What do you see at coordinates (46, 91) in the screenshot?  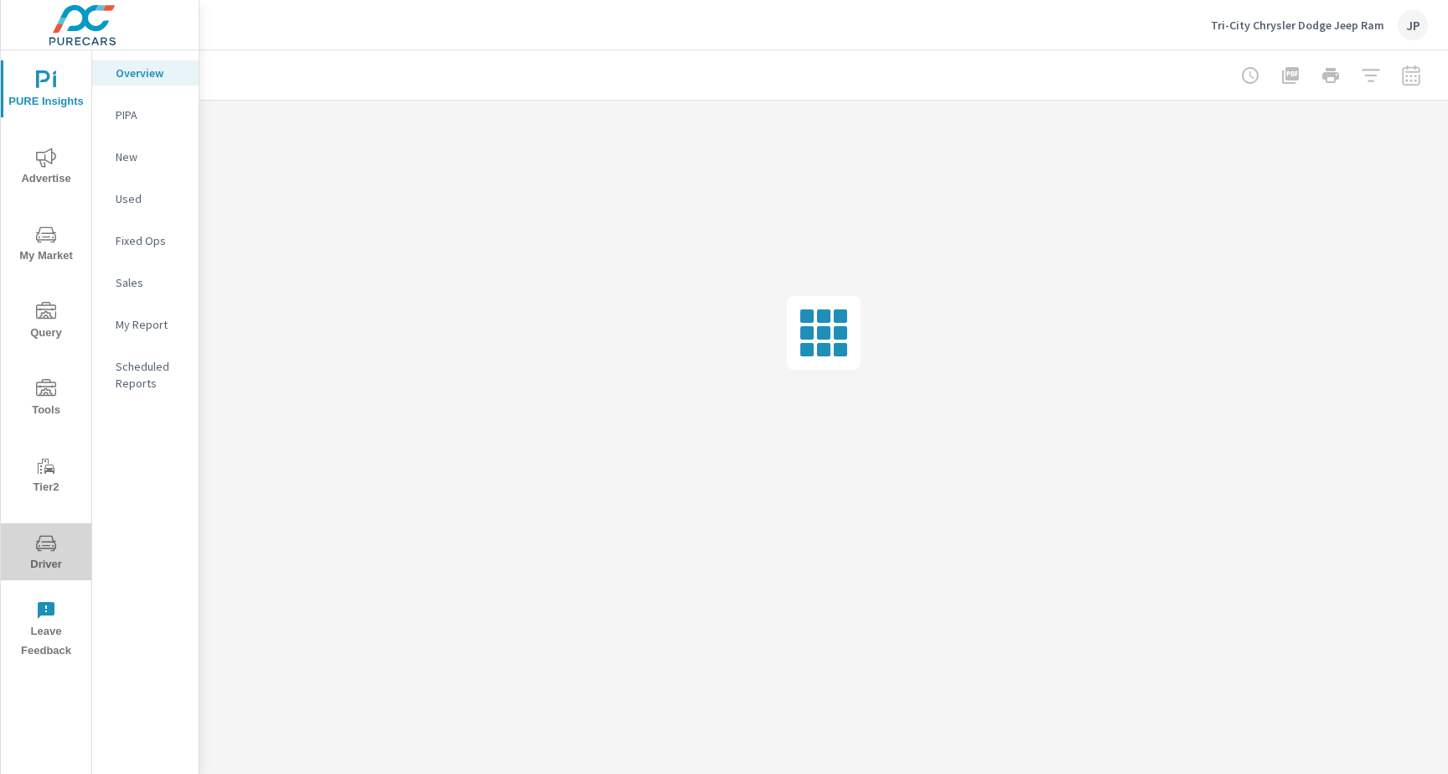 I see `span: PURE Insights` at bounding box center [46, 91].